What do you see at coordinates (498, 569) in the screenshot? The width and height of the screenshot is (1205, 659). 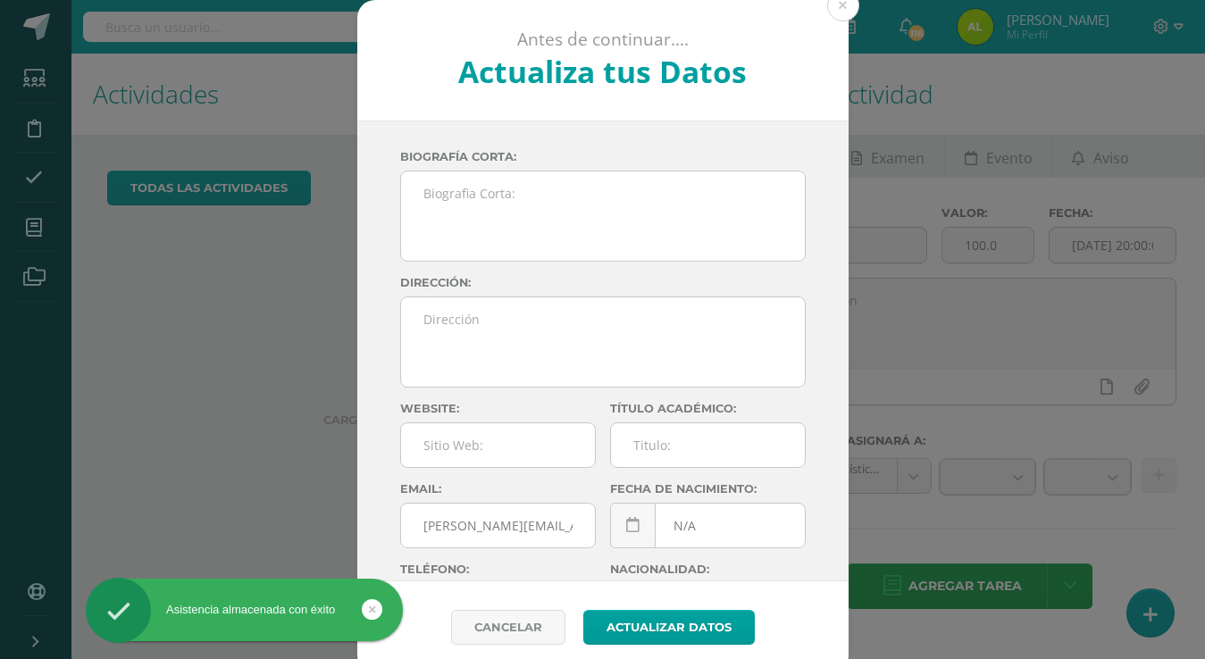 I see `label: Teléfono:` at bounding box center [498, 569].